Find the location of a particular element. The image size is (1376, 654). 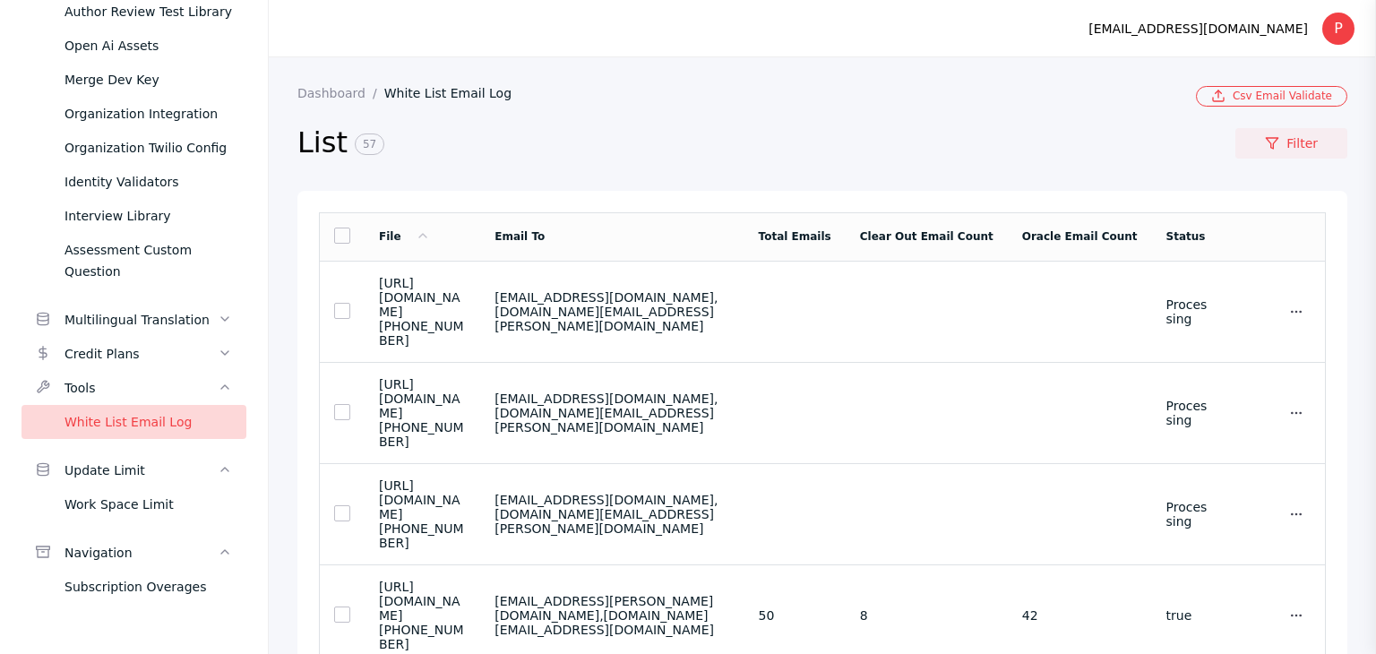

div: Open Ai Assets is located at coordinates (148, 46).